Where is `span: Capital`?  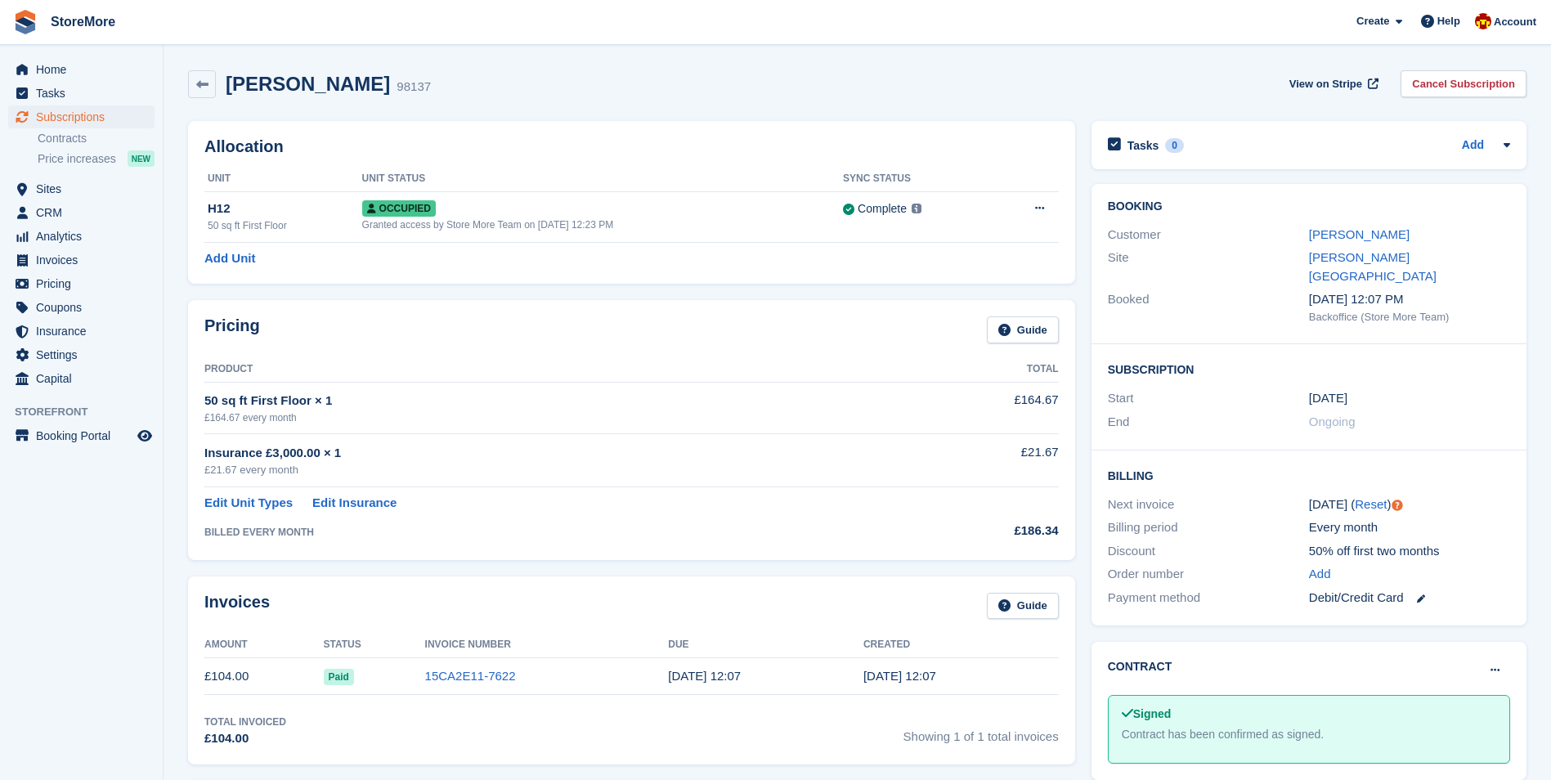 span: Capital is located at coordinates (85, 379).